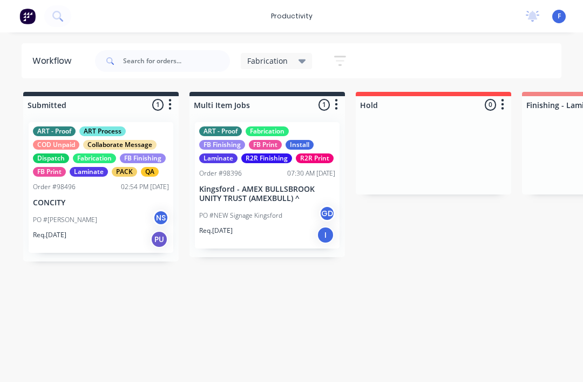 This screenshot has width=583, height=382. What do you see at coordinates (55, 61) in the screenshot?
I see `div: Workflow` at bounding box center [55, 61].